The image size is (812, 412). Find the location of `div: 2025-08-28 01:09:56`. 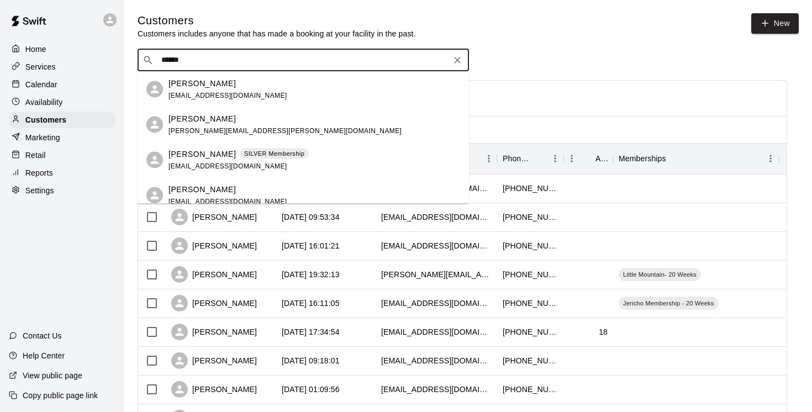

div: 2025-08-28 01:09:56 is located at coordinates (310, 389).